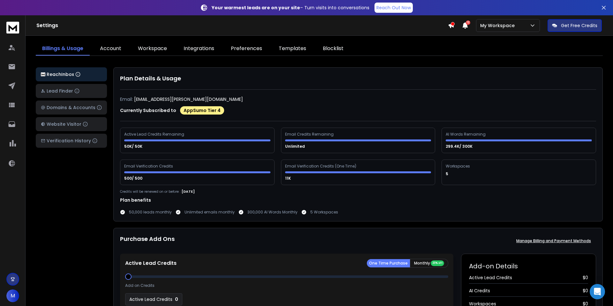 This screenshot has height=306, width=613. Describe the element at coordinates (358, 200) in the screenshot. I see `h1: Plan benefits` at that location.